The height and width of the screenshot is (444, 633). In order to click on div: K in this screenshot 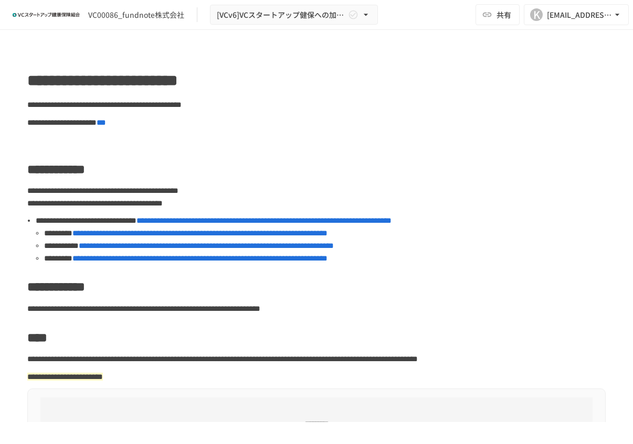, I will do `click(536, 15)`.